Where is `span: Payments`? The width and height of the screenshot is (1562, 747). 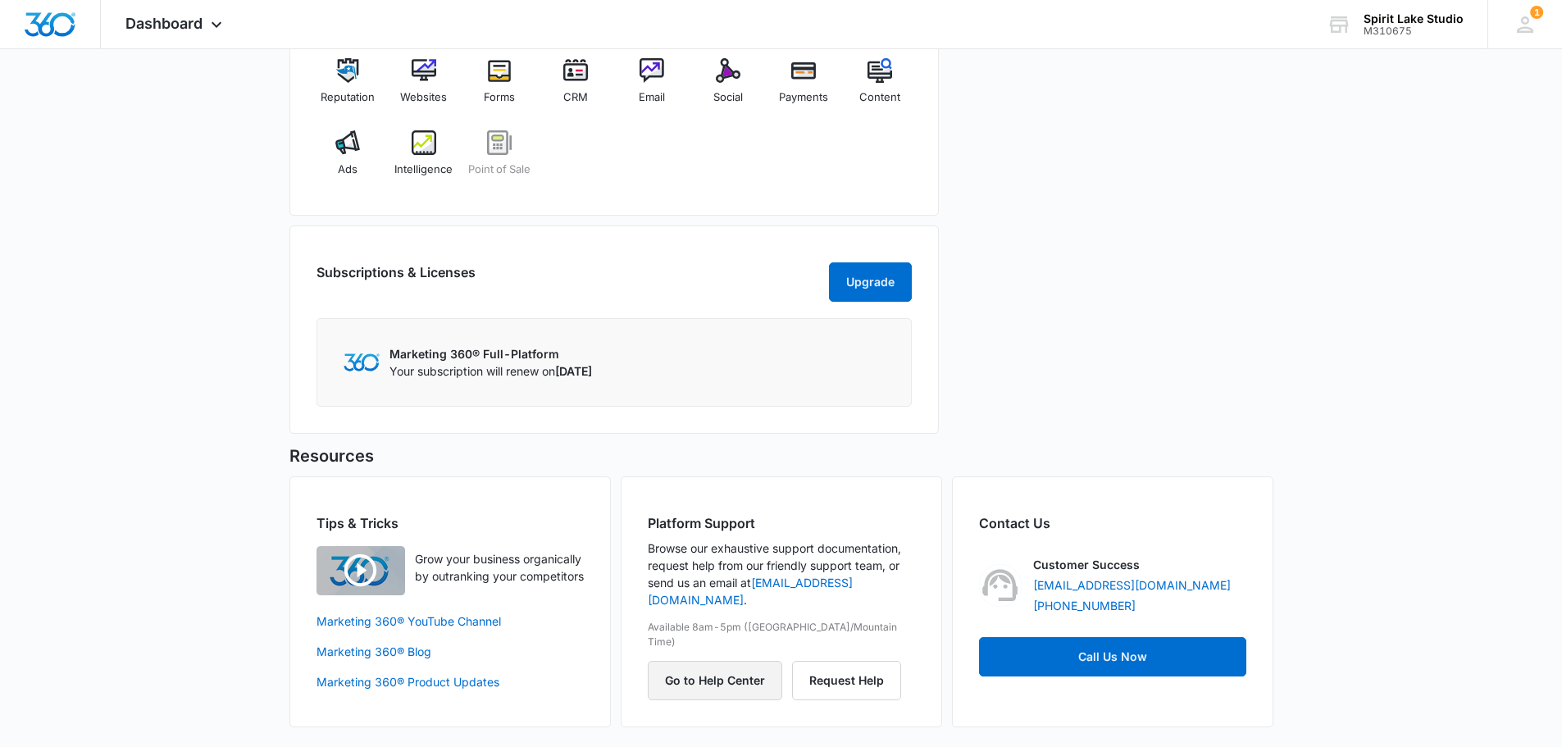
span: Payments is located at coordinates (803, 98).